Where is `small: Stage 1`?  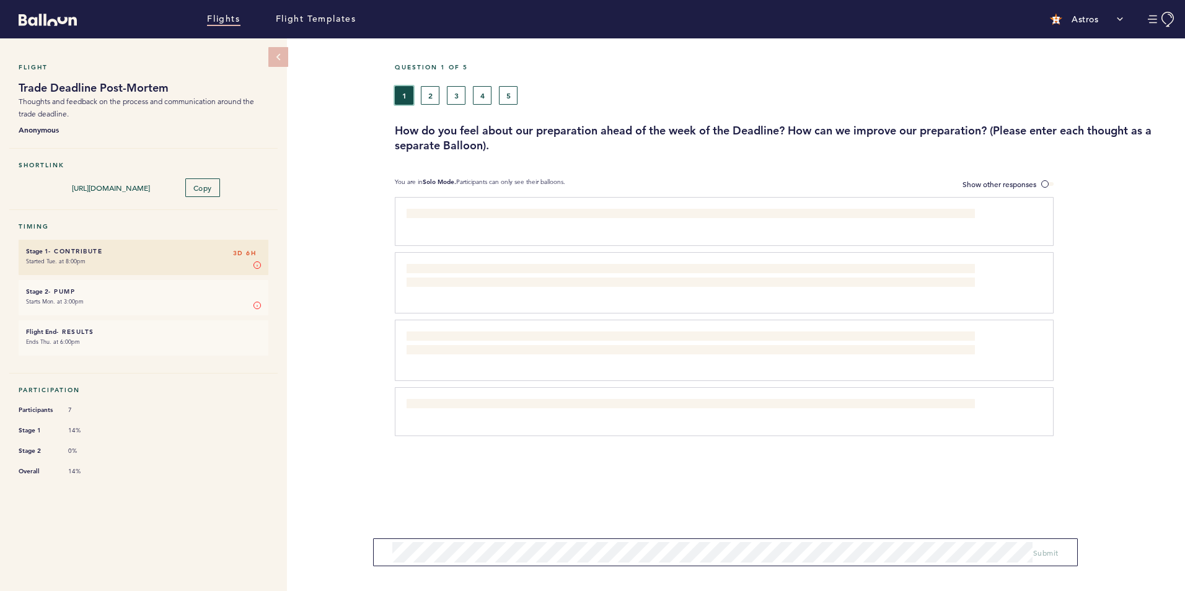 small: Stage 1 is located at coordinates (37, 251).